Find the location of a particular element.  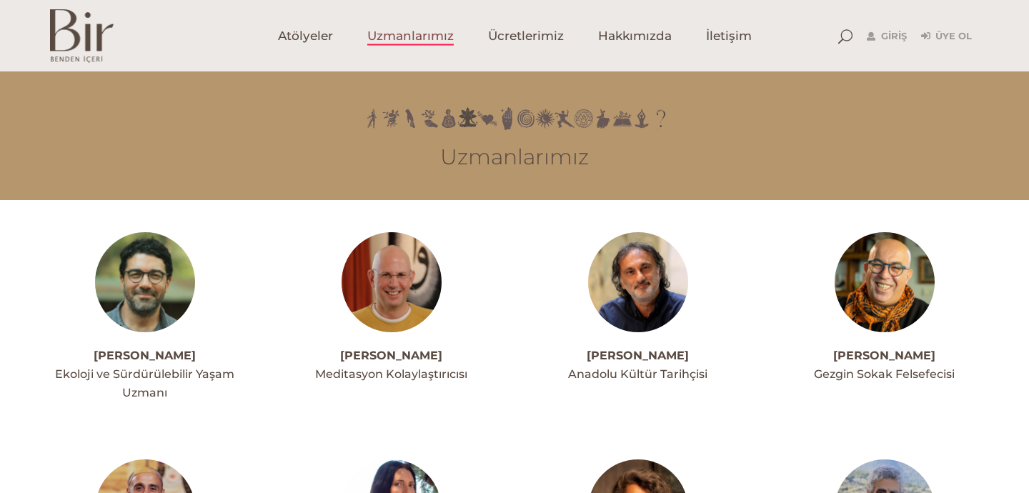

span: Ekoloji ve Sürdürülebilir Yaşam Uzmanı is located at coordinates (144, 383).